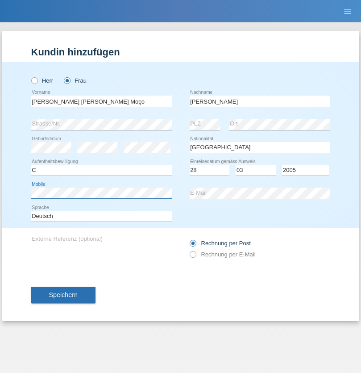 The width and height of the screenshot is (361, 373). Describe the element at coordinates (34, 80) in the screenshot. I see `input: Herr` at that location.